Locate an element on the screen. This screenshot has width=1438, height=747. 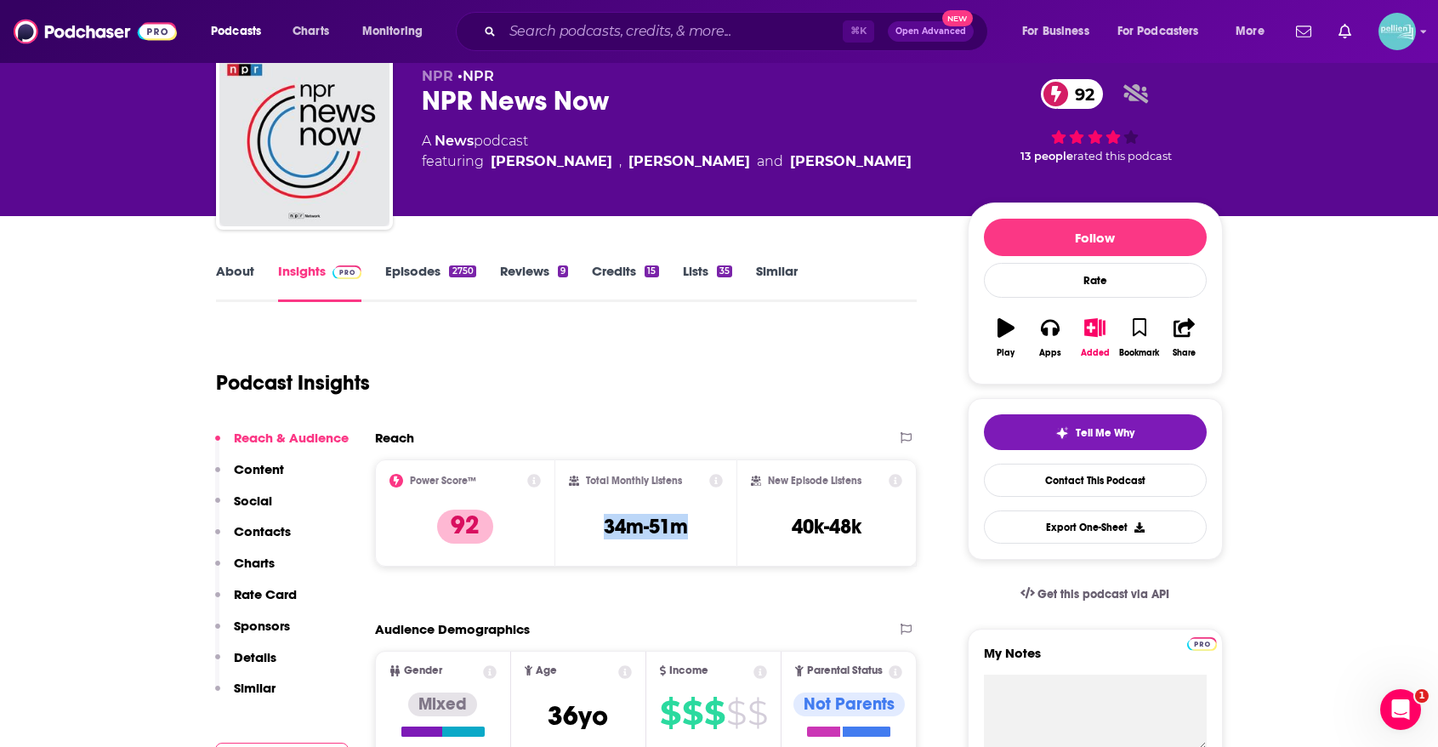
span: ⌘ K is located at coordinates (858, 31).